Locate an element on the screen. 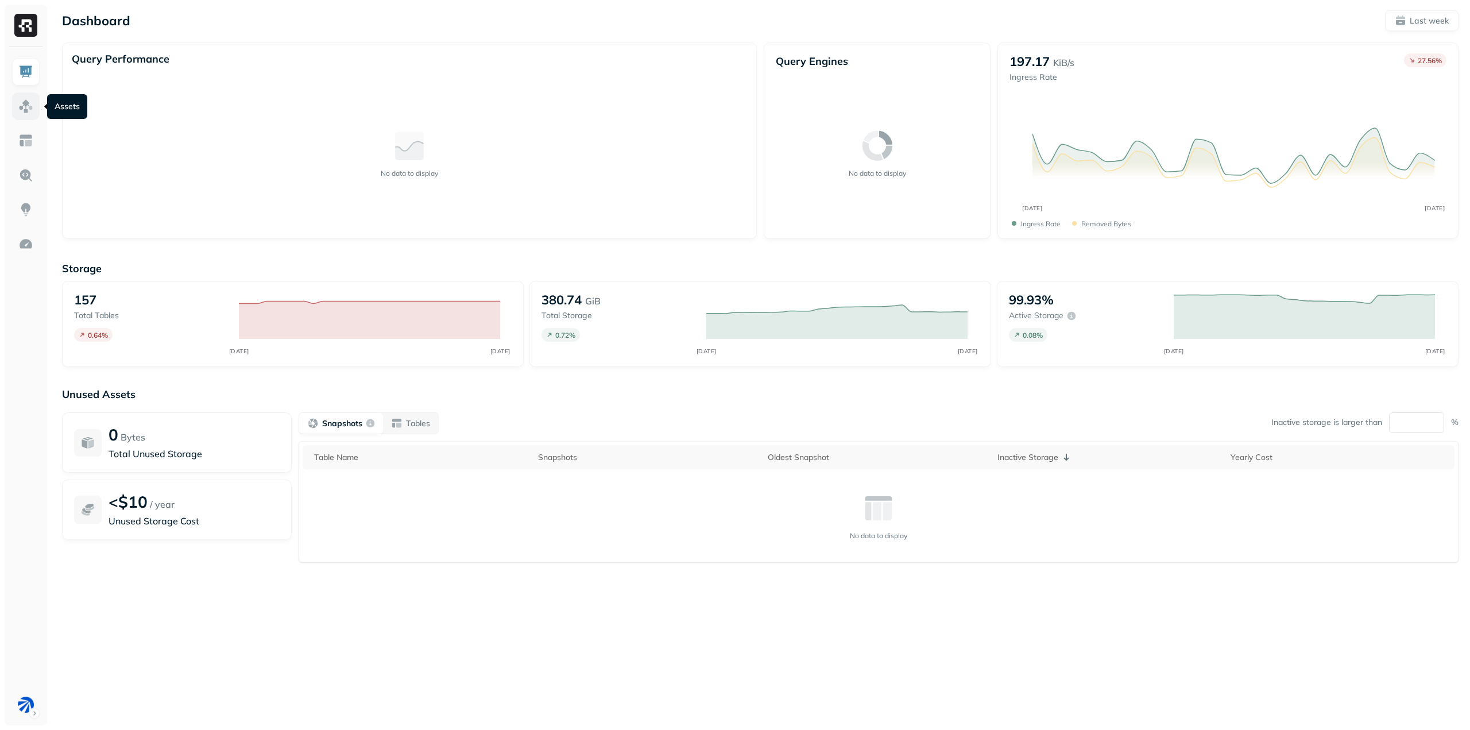 This screenshot has height=730, width=1470. p: Inactive Storage is located at coordinates (1028, 457).